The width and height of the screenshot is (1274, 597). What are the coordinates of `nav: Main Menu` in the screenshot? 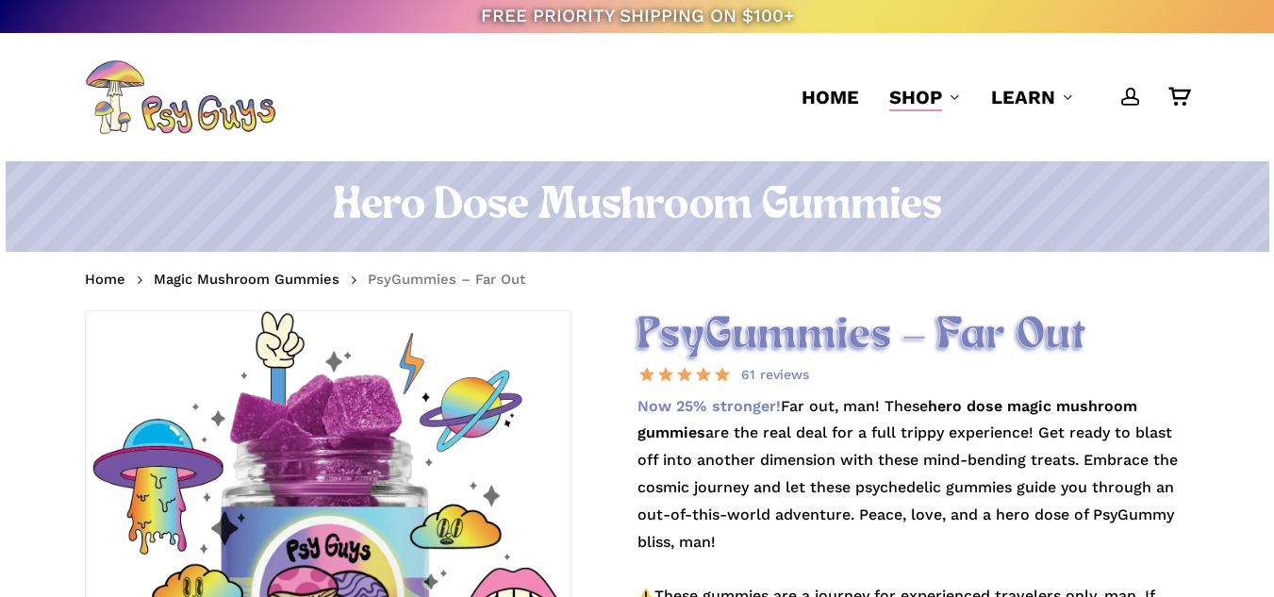 It's located at (987, 97).